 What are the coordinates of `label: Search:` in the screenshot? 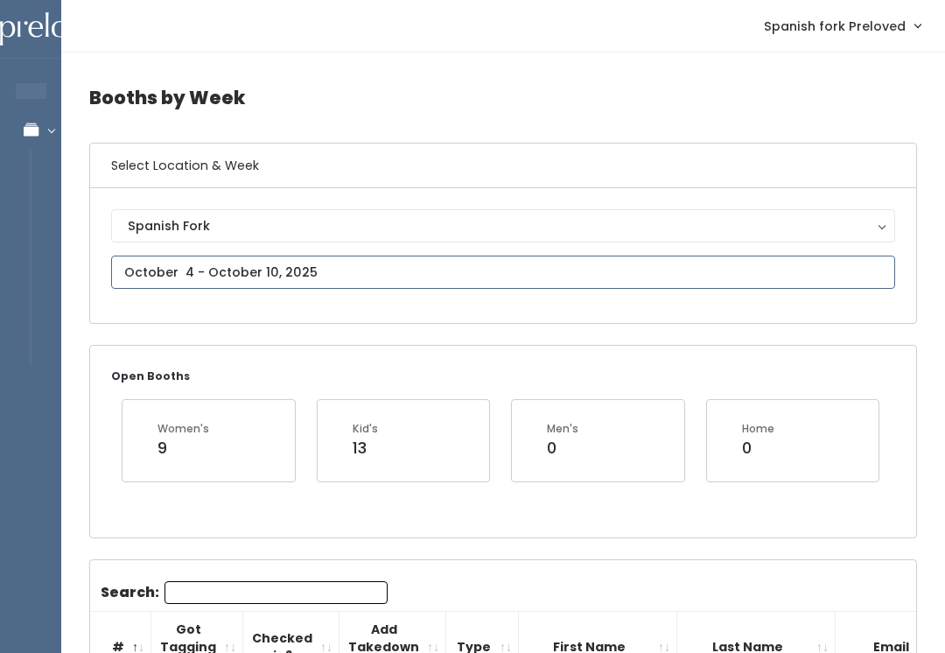 It's located at (244, 592).